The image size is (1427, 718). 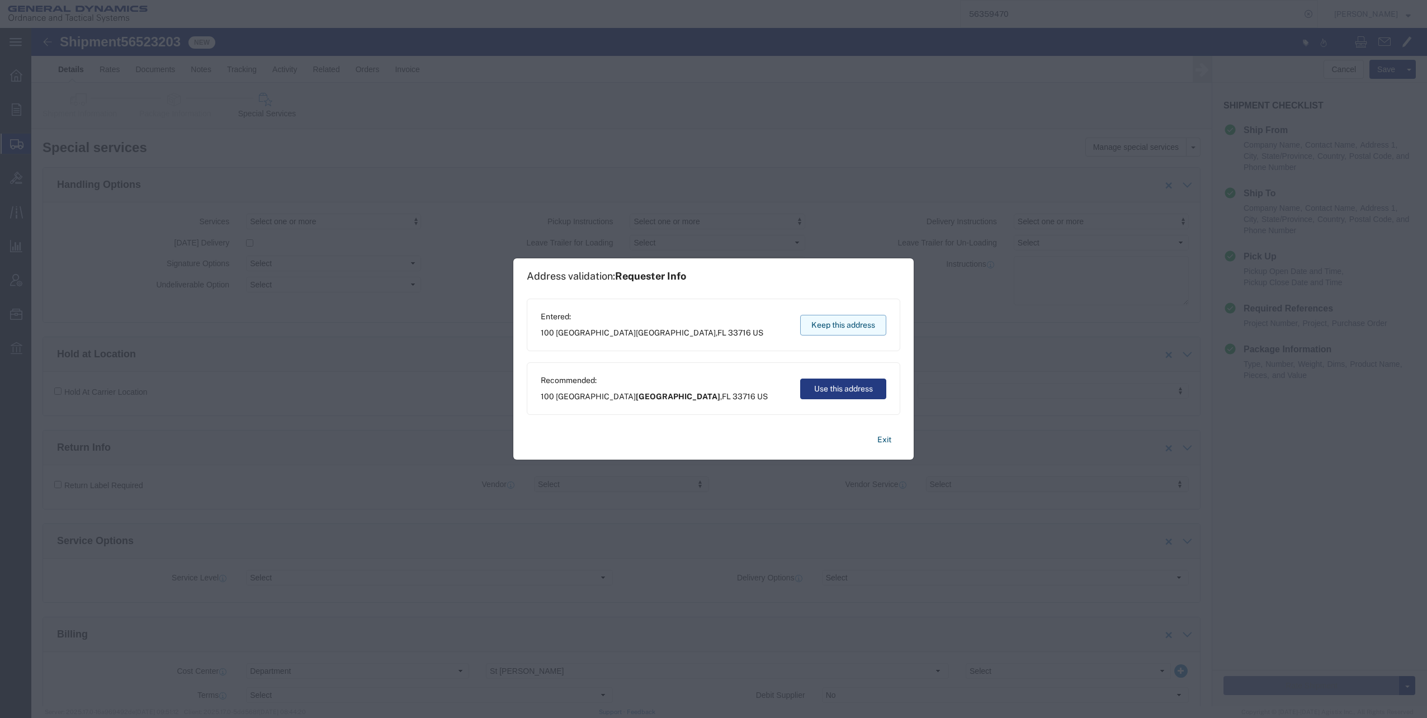 I want to click on button: Use this address, so click(x=843, y=389).